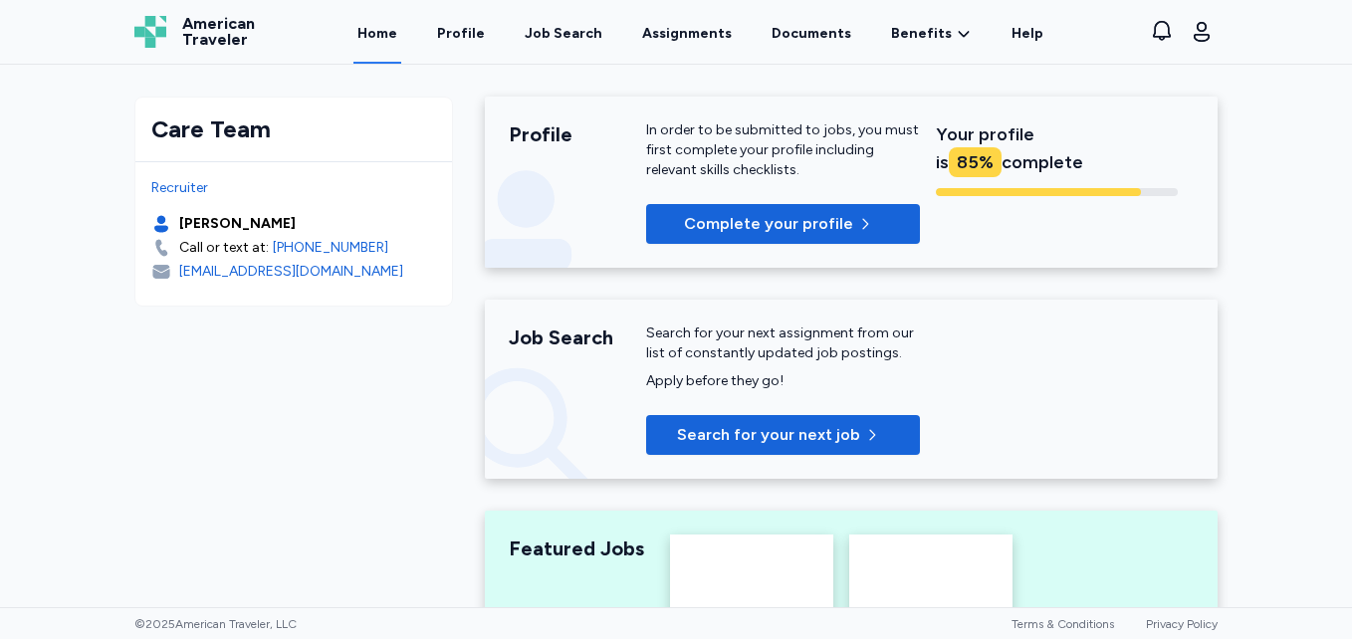 This screenshot has height=639, width=1352. Describe the element at coordinates (577, 548) in the screenshot. I see `div: Featured Jobs` at that location.